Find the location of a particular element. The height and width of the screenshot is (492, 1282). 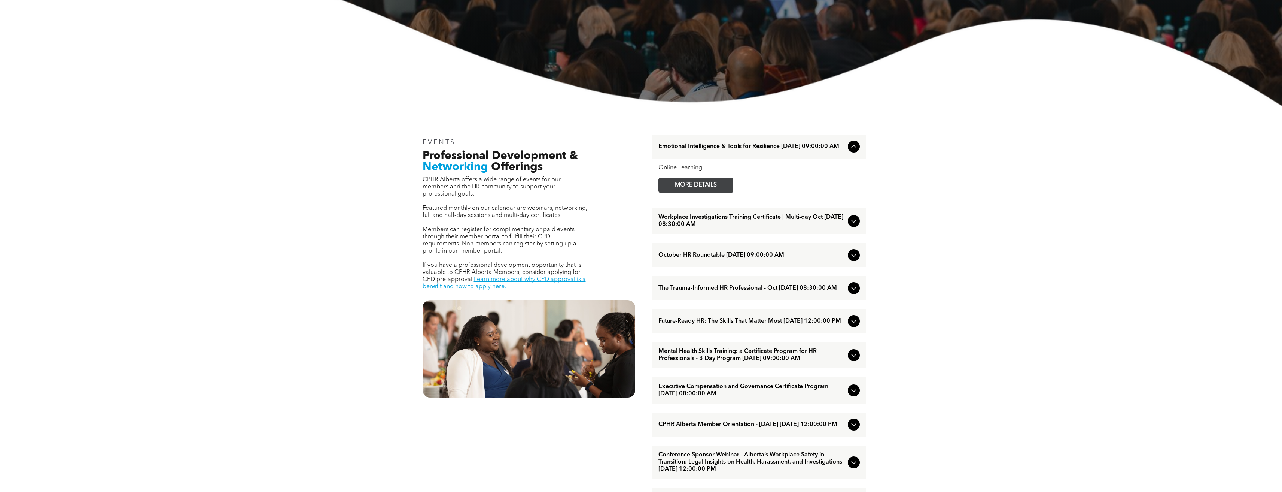

a: Learn more about why CPD approval is a benefit and how to apply here. is located at coordinates (504, 283).